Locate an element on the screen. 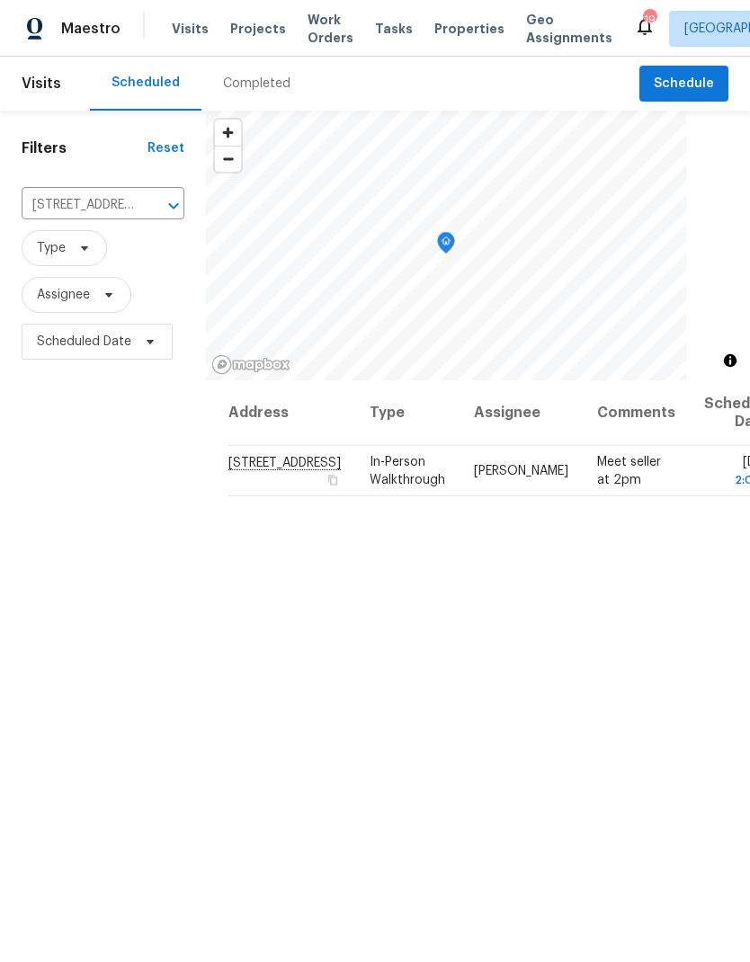  span: Maestro is located at coordinates (91, 29).